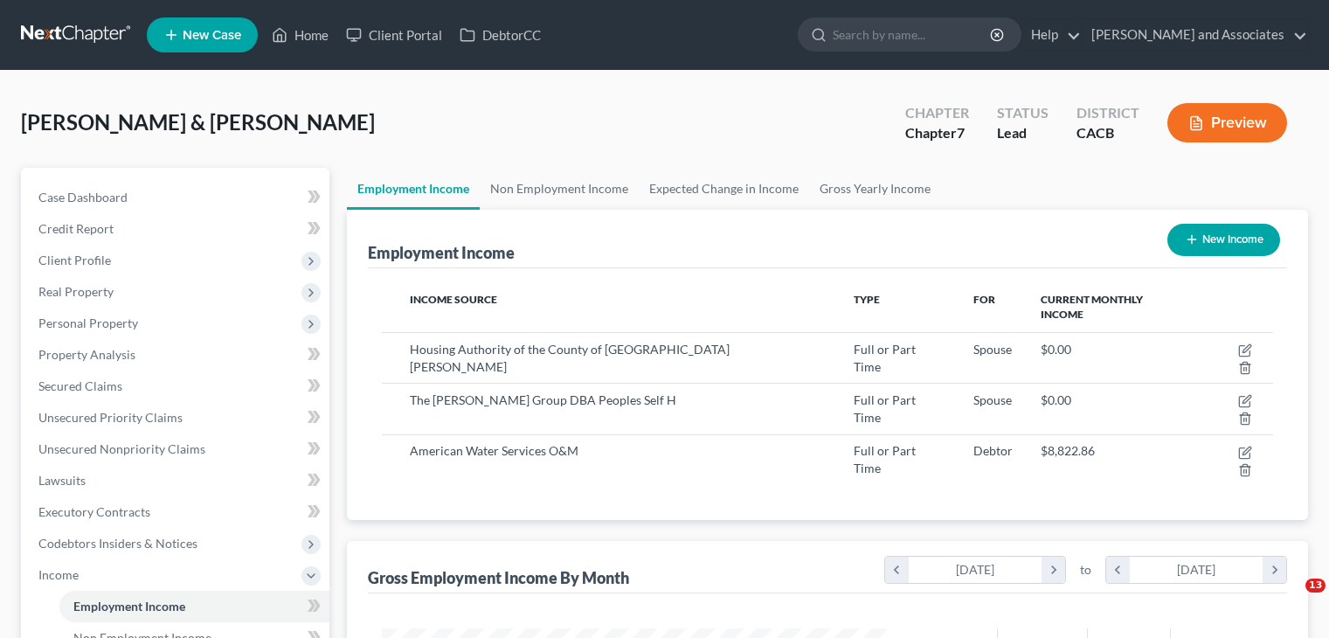 Image resolution: width=1329 pixels, height=638 pixels. What do you see at coordinates (110, 417) in the screenshot?
I see `span: Unsecured Priority Claims` at bounding box center [110, 417].